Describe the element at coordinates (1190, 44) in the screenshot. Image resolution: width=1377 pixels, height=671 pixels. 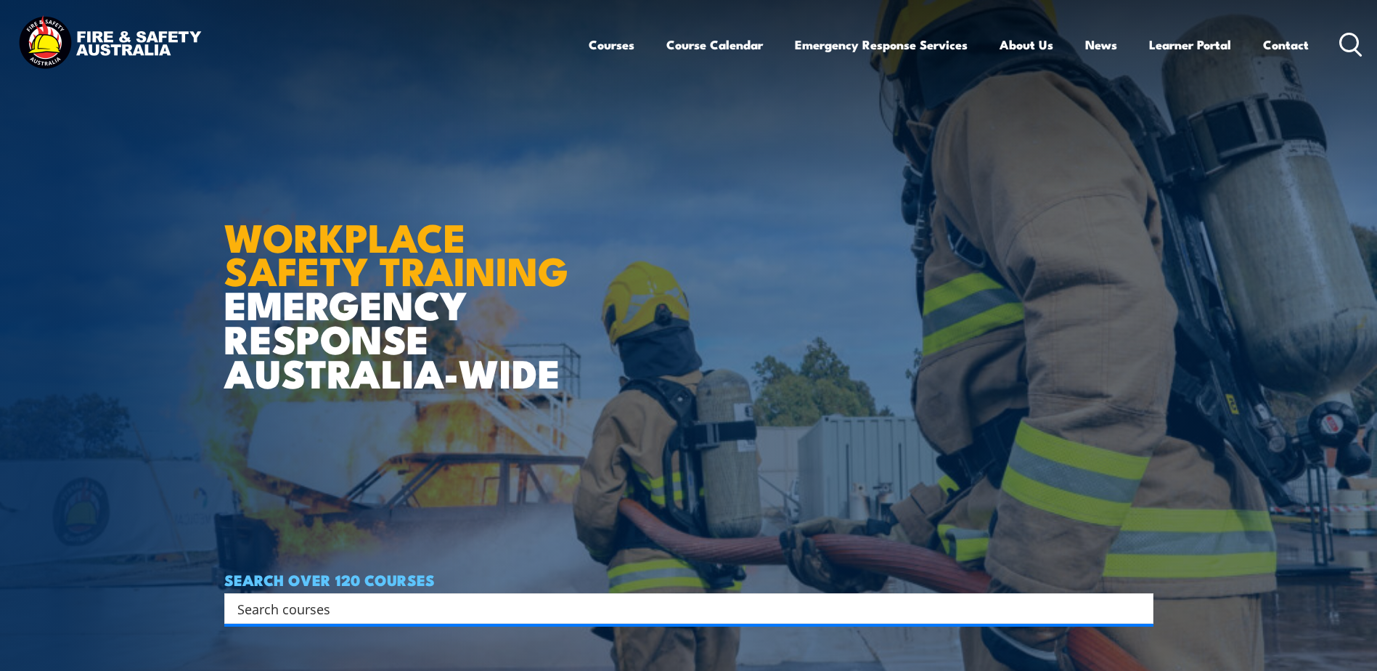
I see `a: Learner Portal` at that location.